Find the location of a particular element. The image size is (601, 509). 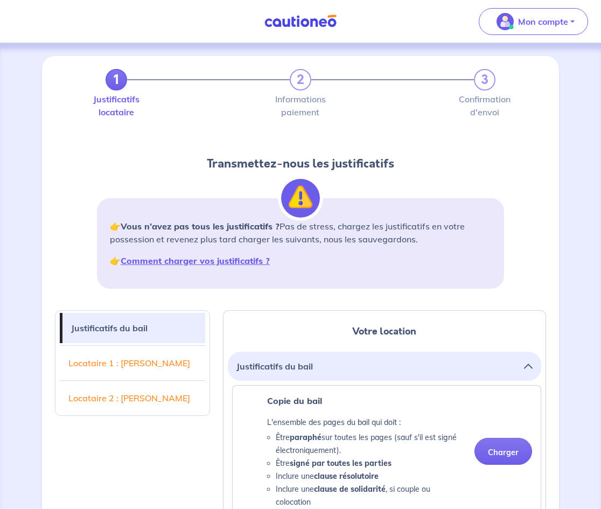

strong: Copie du bail is located at coordinates (294, 400).